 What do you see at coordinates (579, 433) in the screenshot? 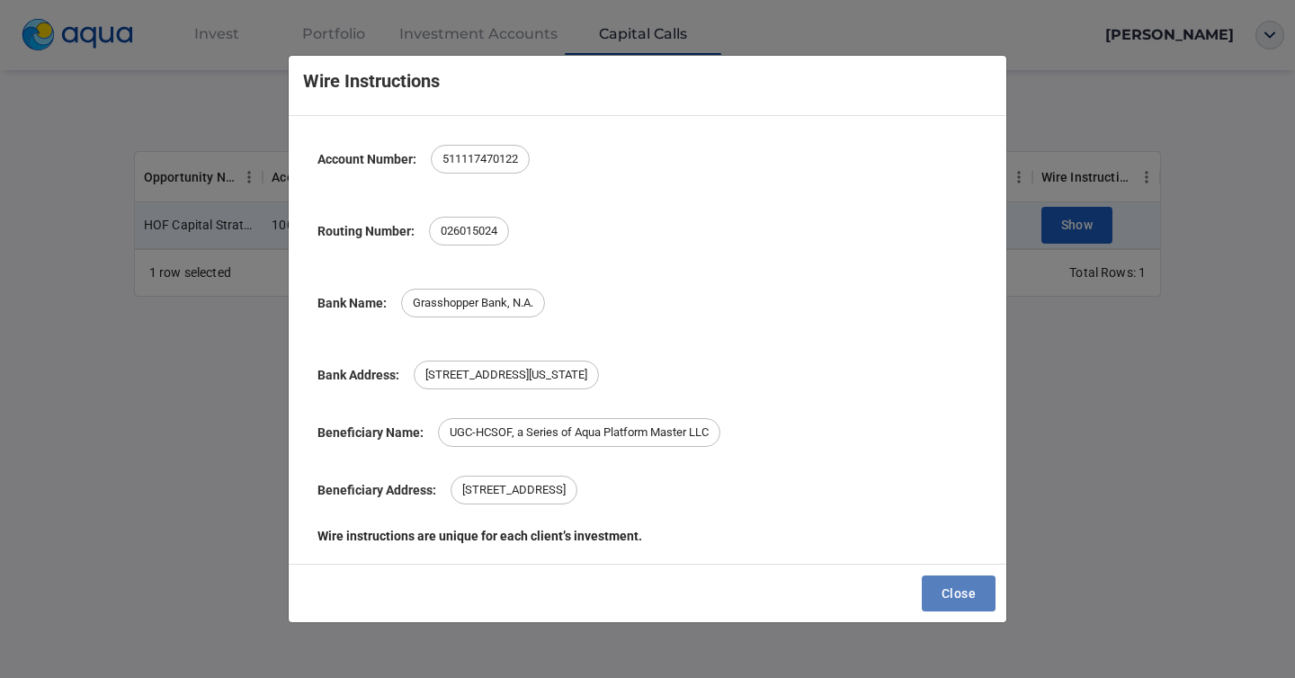
I see `span: UGC-HCSOF, a Series of Aqua Platform Master LLC` at bounding box center [579, 433].